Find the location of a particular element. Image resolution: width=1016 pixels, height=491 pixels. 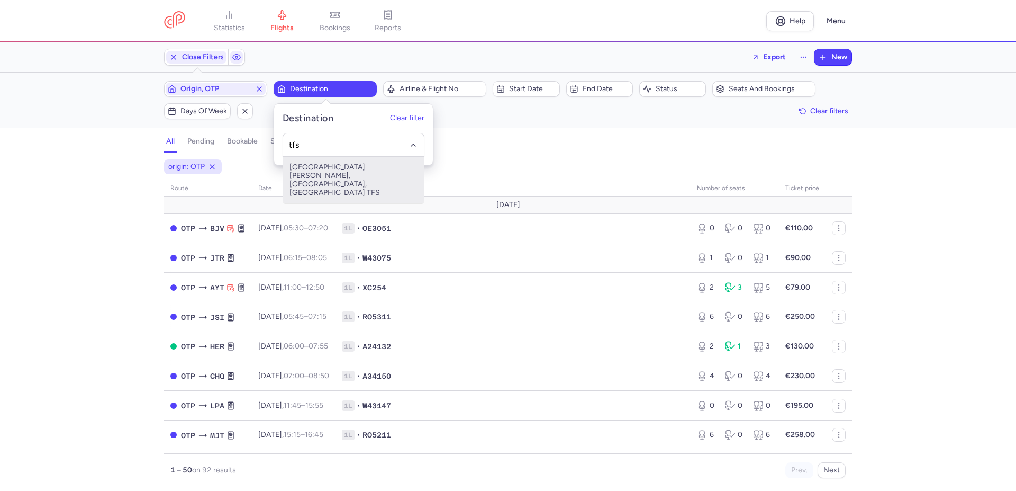

strong: €195.00 is located at coordinates (799, 405).